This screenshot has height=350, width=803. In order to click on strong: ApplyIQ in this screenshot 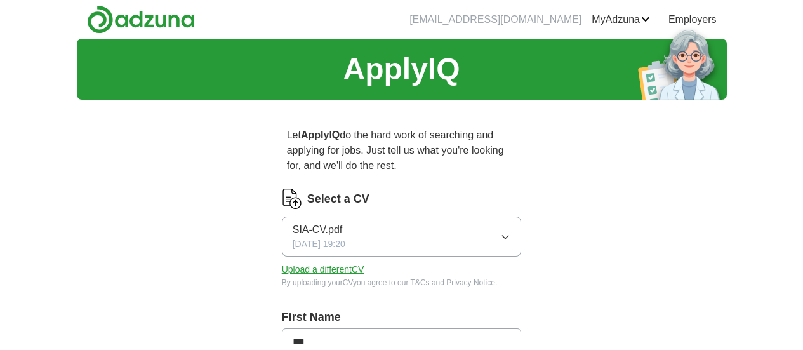, I will do `click(320, 135)`.